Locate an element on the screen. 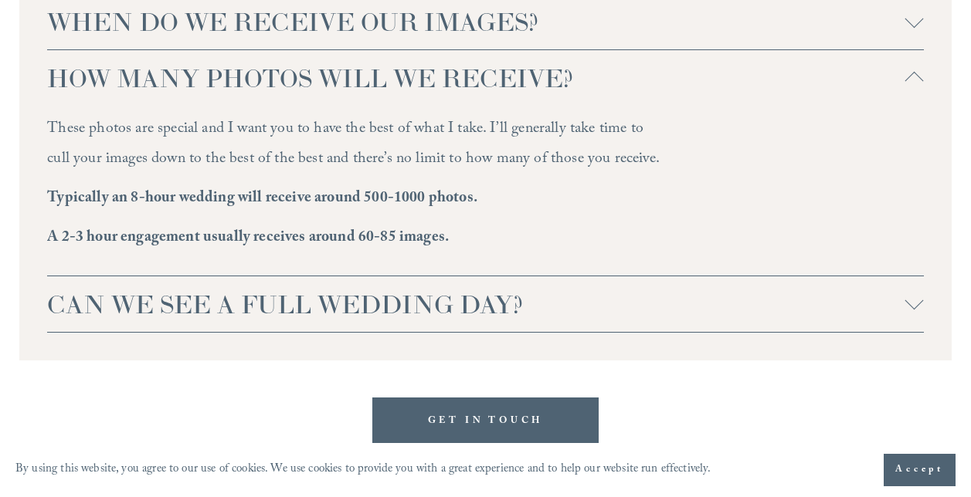  p: By using this website, you agree to our use of cookies. We use cookies to provide you with a grea... is located at coordinates (363, 470).